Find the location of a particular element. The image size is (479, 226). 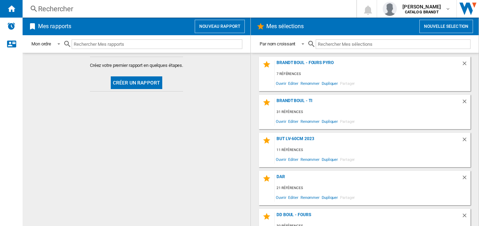

div: 7 références is located at coordinates (372, 74).